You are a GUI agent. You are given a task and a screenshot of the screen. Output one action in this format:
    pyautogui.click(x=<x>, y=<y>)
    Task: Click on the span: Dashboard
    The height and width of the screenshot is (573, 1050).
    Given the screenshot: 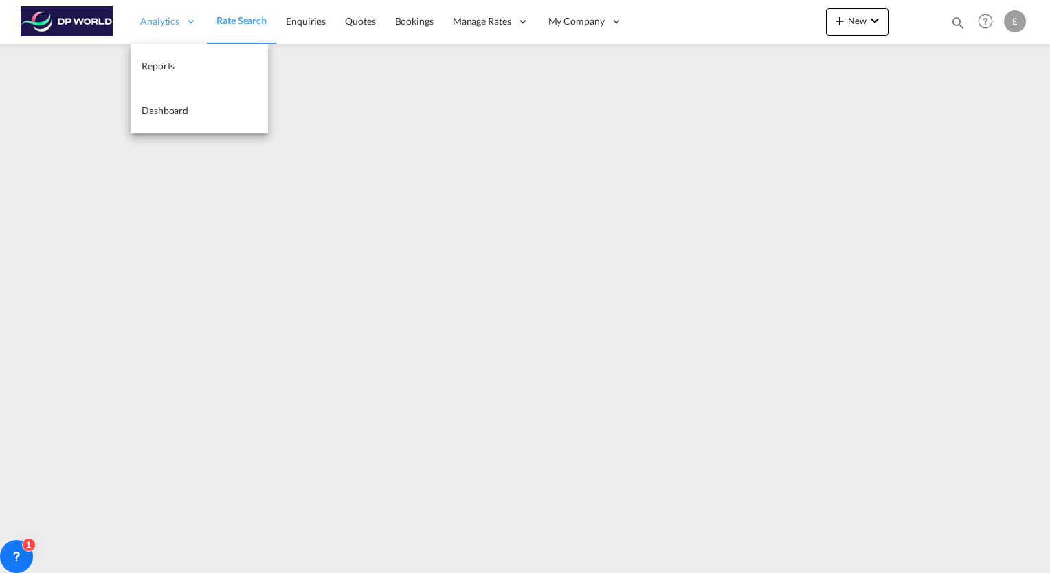 What is the action you would take?
    pyautogui.click(x=165, y=110)
    